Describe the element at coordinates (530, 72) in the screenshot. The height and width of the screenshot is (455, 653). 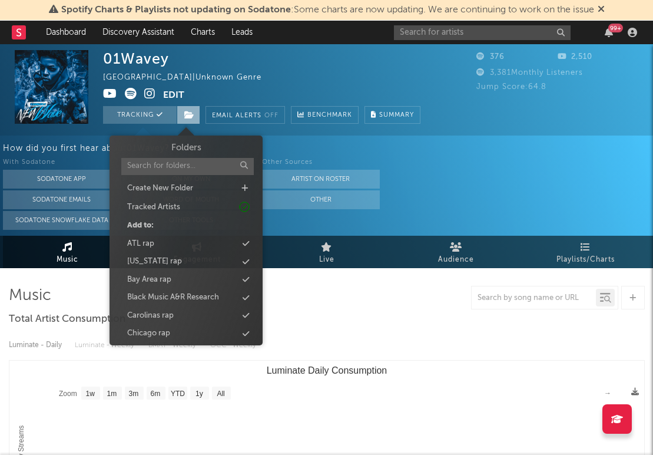
I see `span: 3,381 Monthly Listeners` at that location.